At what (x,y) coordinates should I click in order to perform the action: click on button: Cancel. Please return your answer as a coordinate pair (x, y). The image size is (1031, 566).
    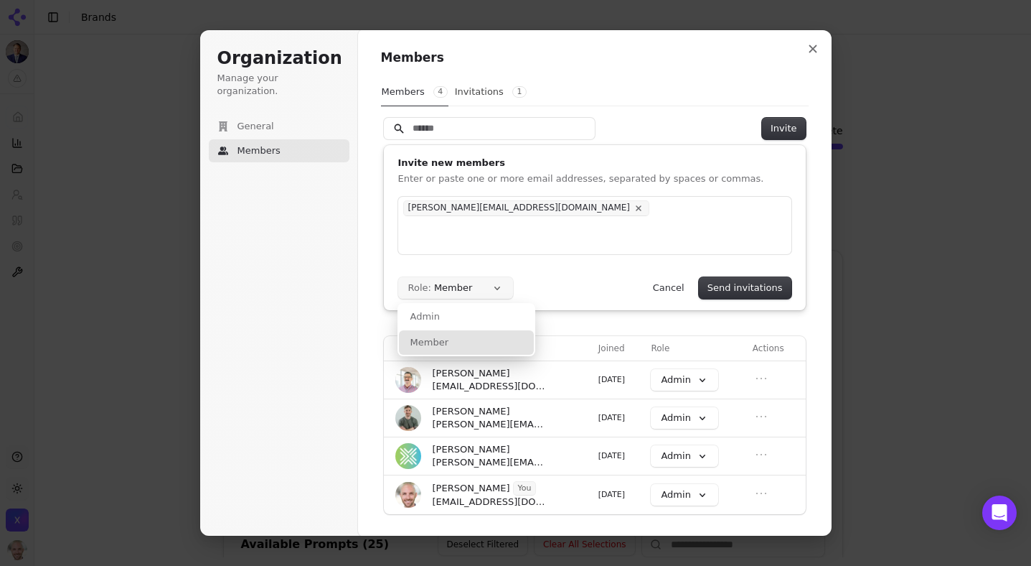
    Looking at the image, I should click on (669, 288).